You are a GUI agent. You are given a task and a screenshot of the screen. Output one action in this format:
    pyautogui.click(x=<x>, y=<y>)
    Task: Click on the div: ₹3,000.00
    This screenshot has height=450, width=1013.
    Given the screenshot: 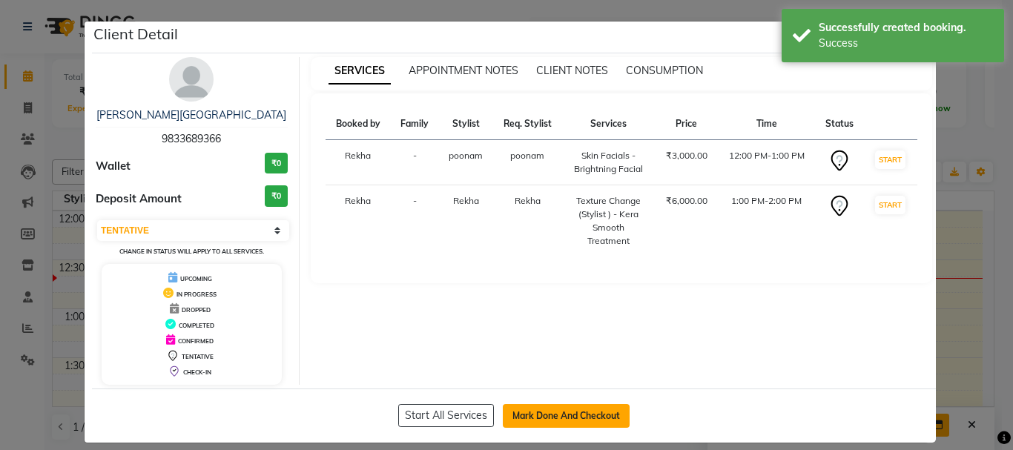 What is the action you would take?
    pyautogui.click(x=687, y=156)
    